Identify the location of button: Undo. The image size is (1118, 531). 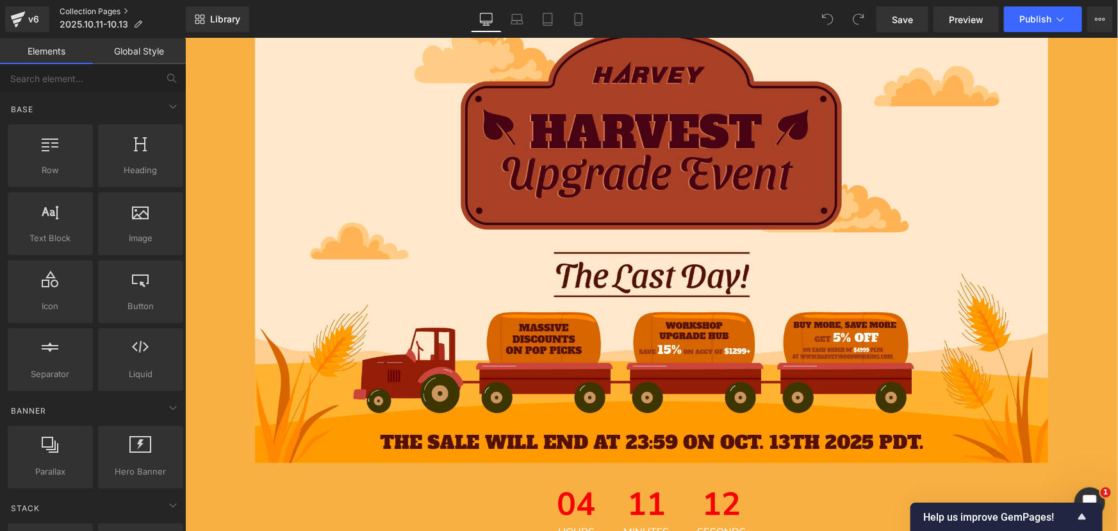
(828, 19).